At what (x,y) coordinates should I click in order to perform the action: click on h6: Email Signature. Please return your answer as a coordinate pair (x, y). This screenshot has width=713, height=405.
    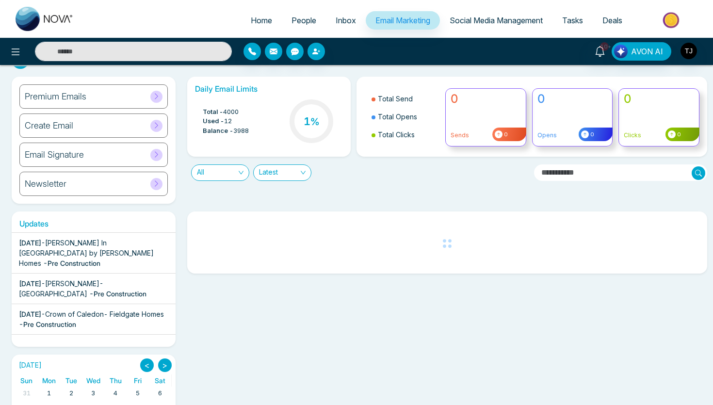
    Looking at the image, I should click on (54, 155).